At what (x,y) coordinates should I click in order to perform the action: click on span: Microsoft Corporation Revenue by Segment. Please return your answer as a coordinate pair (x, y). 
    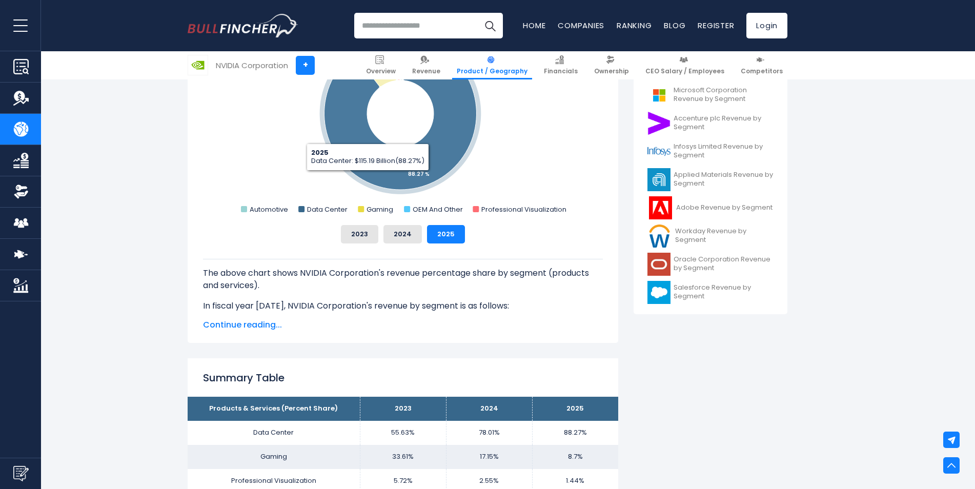
    Looking at the image, I should click on (723, 95).